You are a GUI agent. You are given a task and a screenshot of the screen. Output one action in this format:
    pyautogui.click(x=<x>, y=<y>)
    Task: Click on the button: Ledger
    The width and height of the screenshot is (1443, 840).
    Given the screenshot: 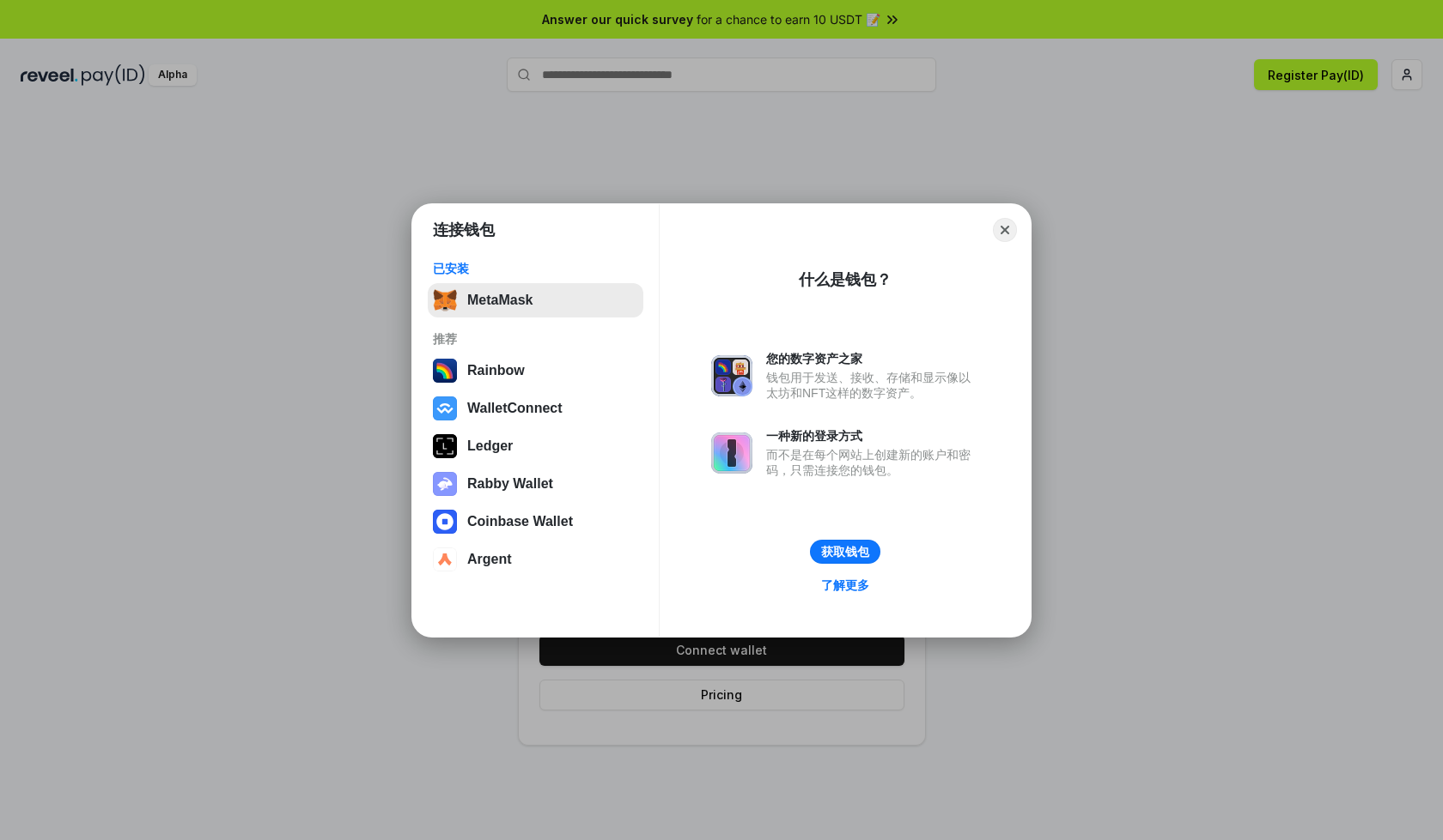 What is the action you would take?
    pyautogui.click(x=535, y=446)
    